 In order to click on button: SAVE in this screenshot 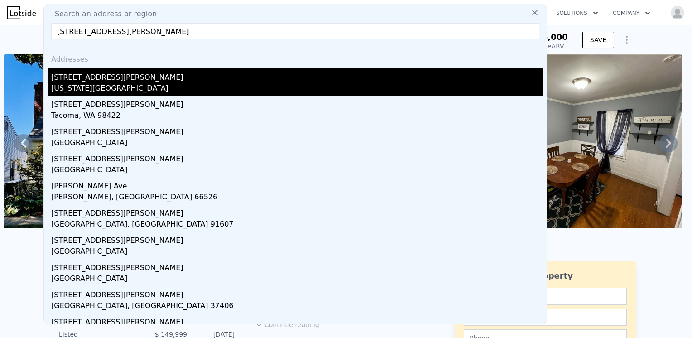, I will do `click(598, 40)`.